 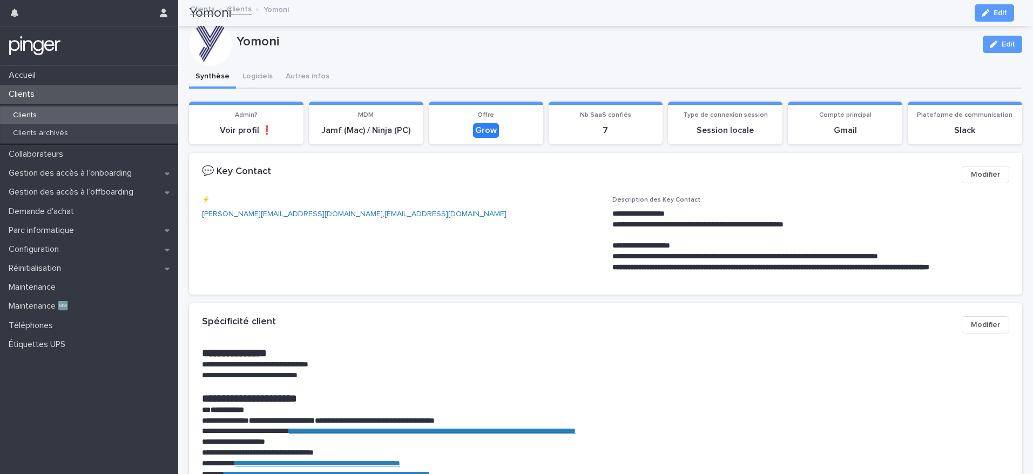 What do you see at coordinates (35, 46) in the screenshot?
I see `img: mTgBEunGTSyRkCgitkcU` at bounding box center [35, 46].